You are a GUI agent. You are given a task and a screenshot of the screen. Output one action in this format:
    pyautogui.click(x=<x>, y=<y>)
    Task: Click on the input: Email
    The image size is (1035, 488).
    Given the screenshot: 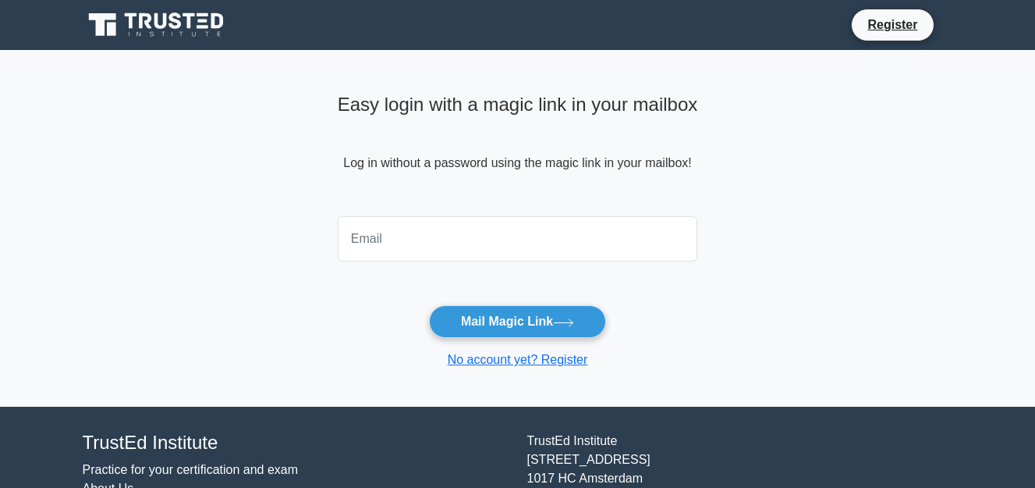 What is the action you would take?
    pyautogui.click(x=518, y=239)
    